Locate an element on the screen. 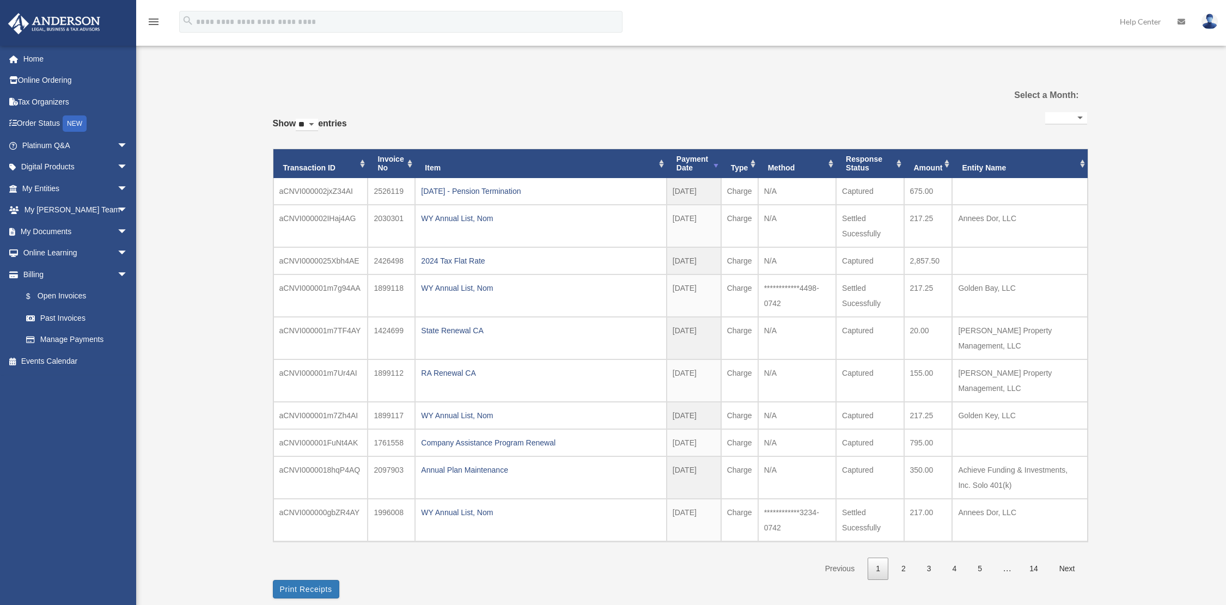 The height and width of the screenshot is (605, 1226). a: 3 is located at coordinates (929, 569).